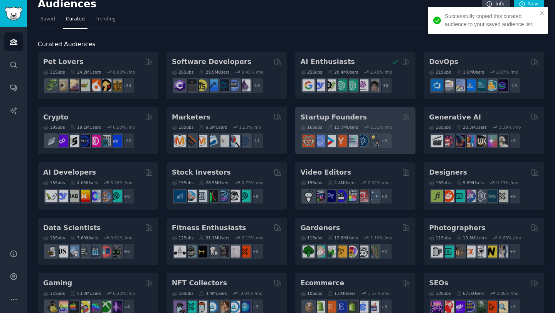 Image resolution: width=555 pixels, height=313 pixels. Describe the element at coordinates (66, 44) in the screenshot. I see `span: Curated Audiences` at that location.